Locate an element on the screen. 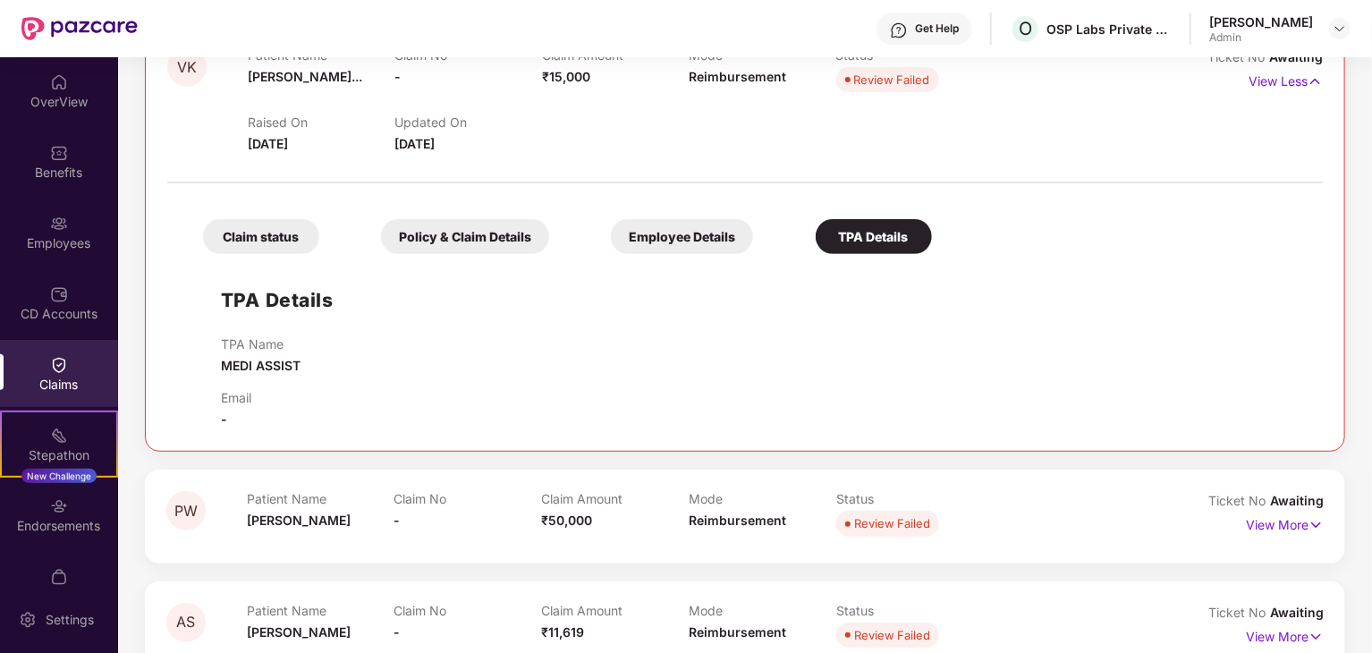  div: Stepathon is located at coordinates (59, 455).